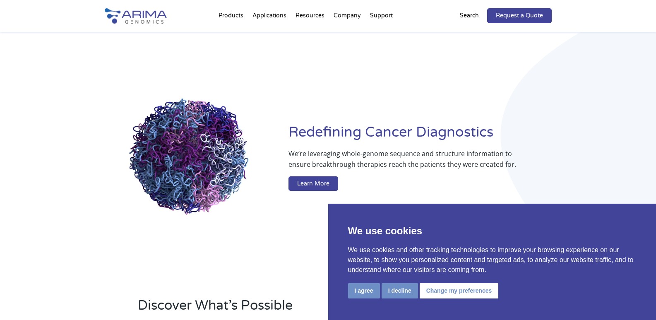 The height and width of the screenshot is (320, 656). What do you see at coordinates (420, 135) in the screenshot?
I see `h1: Redefining Cancer Diagnostics` at bounding box center [420, 135].